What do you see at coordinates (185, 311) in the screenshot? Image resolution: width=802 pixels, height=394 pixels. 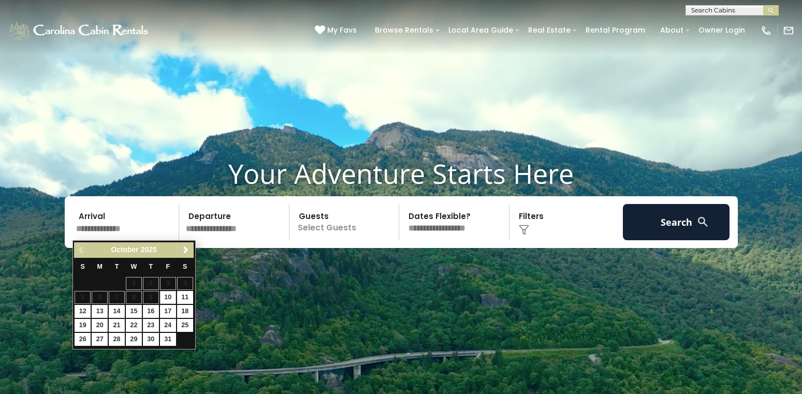 I see `a: 18` at bounding box center [185, 311].